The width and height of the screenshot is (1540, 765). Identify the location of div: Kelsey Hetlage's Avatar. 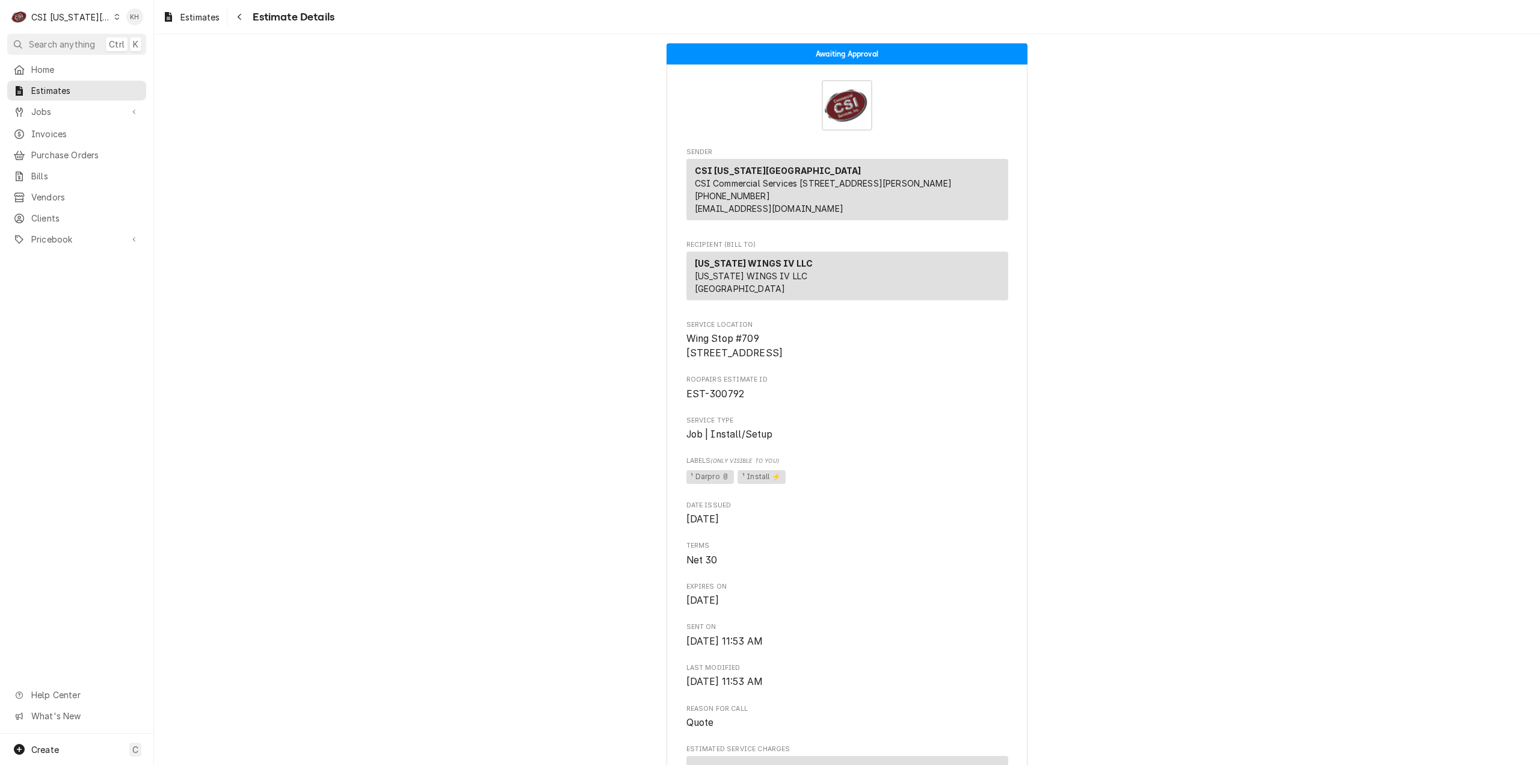
(135, 17).